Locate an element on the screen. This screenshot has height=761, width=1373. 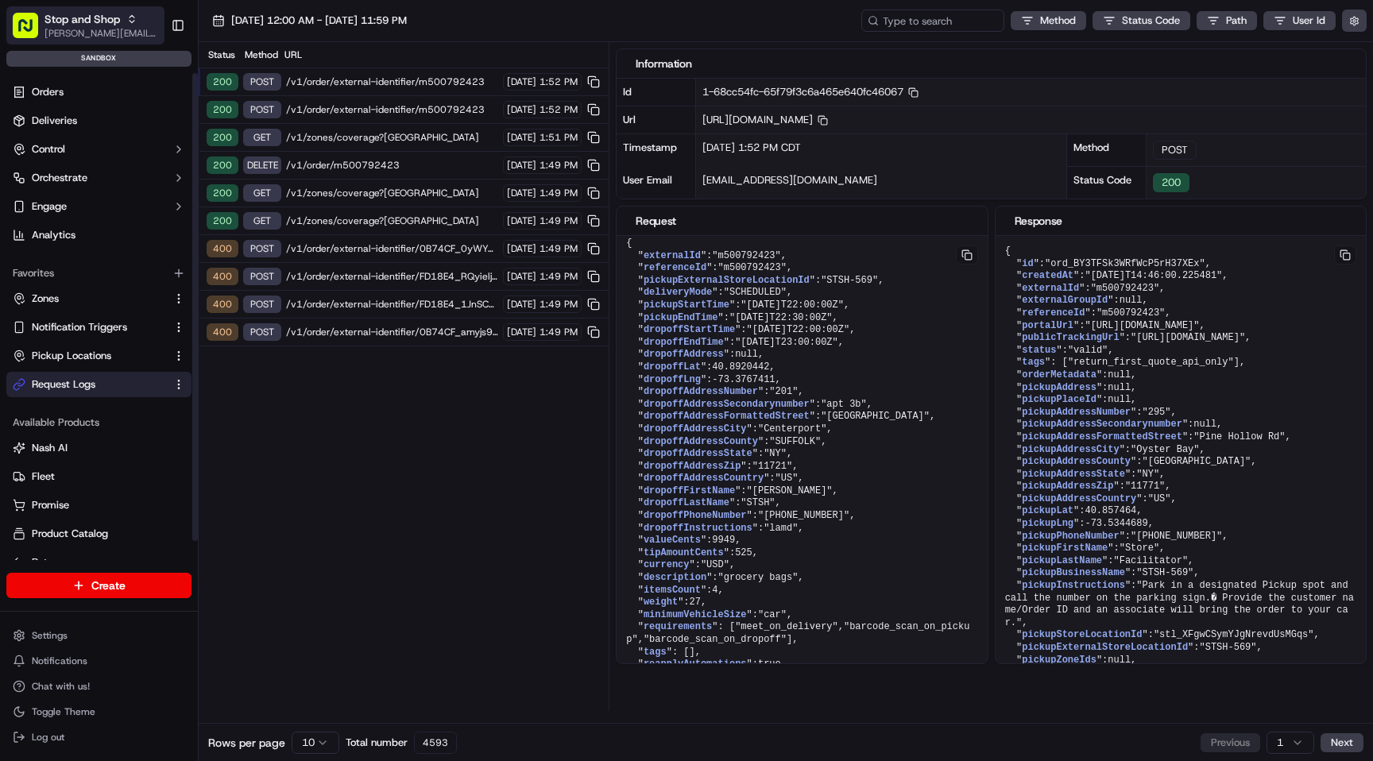
span: dropoffLng is located at coordinates (672, 380).